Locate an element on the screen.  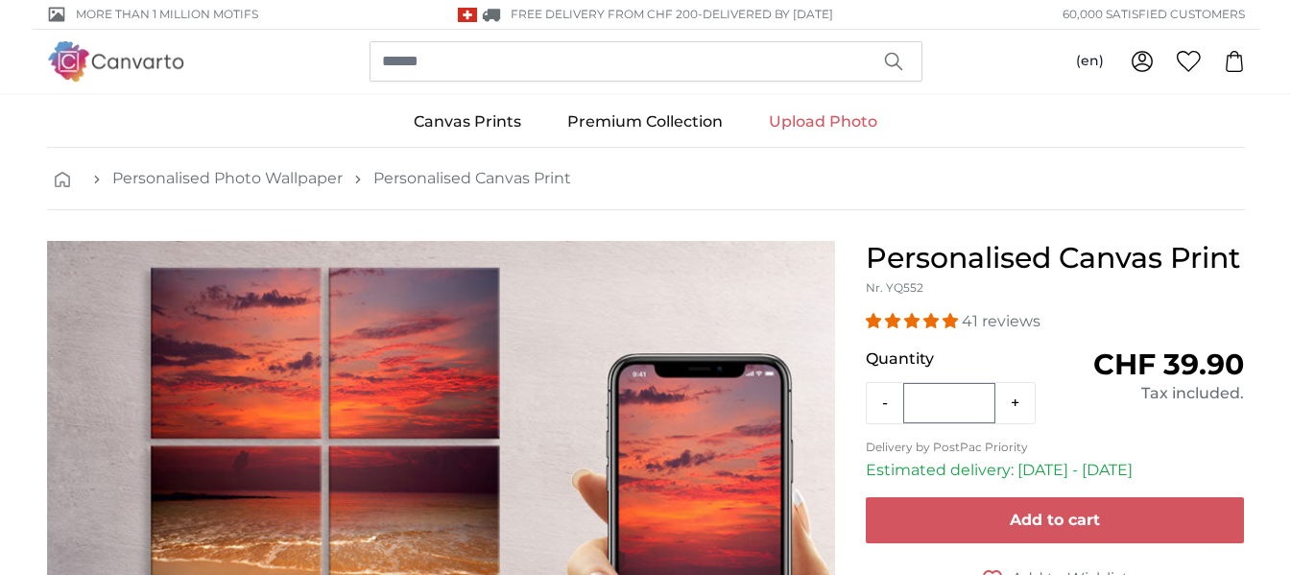
a: Canvas Prints is located at coordinates (467, 122).